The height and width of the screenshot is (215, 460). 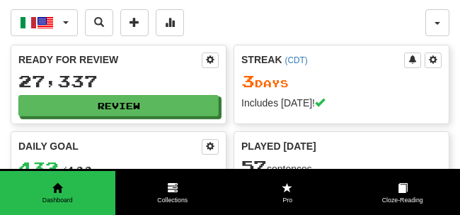 I want to click on div: 27,337, so click(x=118, y=81).